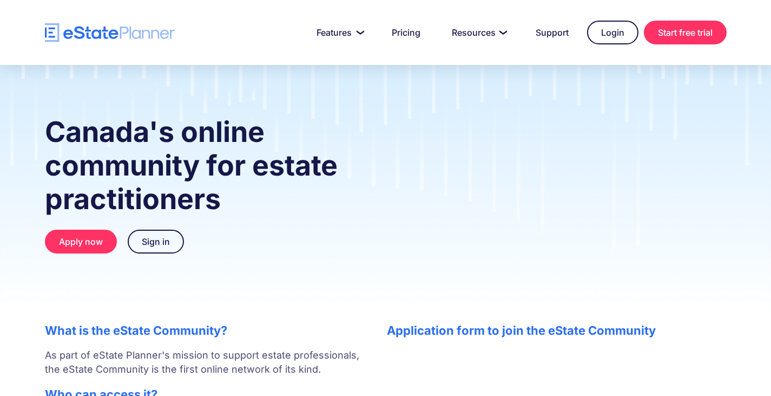  What do you see at coordinates (110, 32) in the screenshot?
I see `a: home` at bounding box center [110, 32].